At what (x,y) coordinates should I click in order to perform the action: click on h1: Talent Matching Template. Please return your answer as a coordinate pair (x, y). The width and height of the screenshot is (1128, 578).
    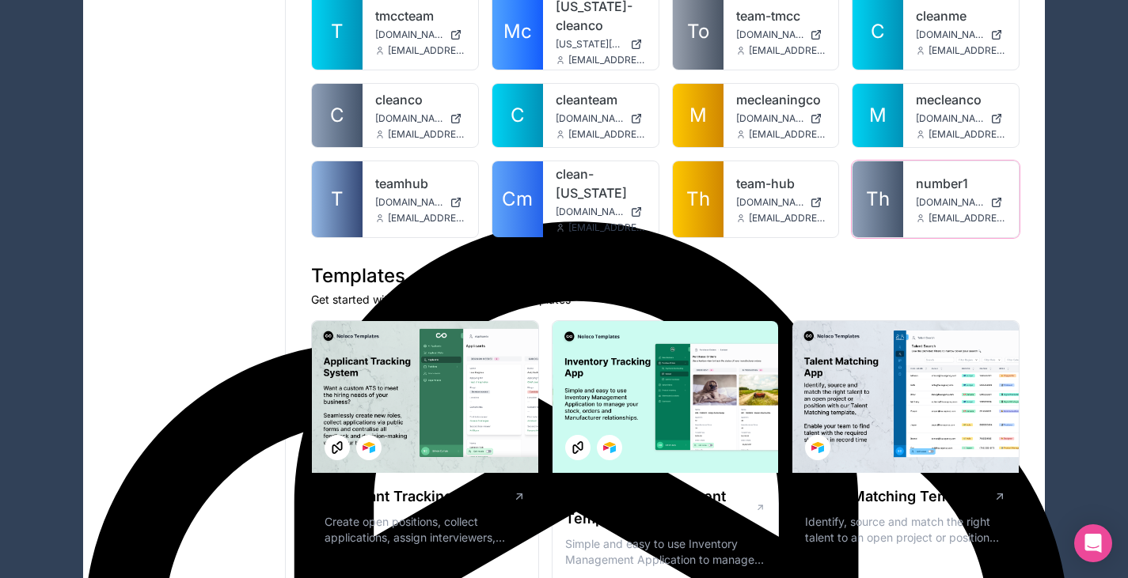
    Looking at the image, I should click on (894, 497).